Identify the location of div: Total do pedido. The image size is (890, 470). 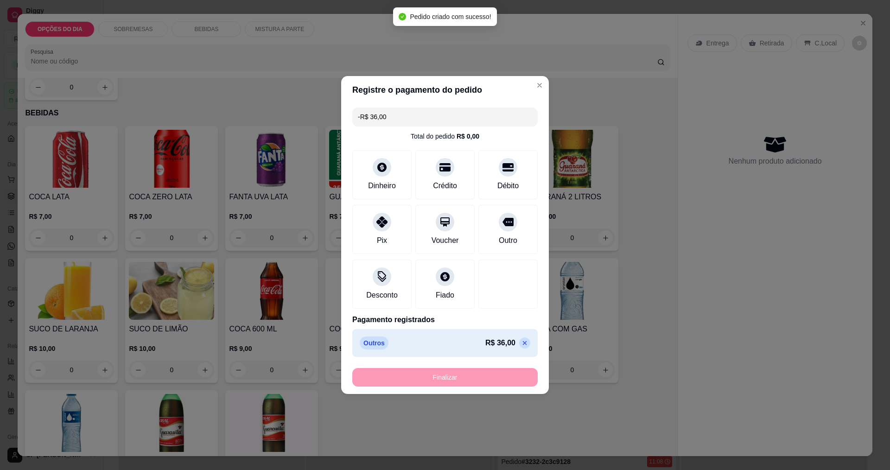
(445, 136).